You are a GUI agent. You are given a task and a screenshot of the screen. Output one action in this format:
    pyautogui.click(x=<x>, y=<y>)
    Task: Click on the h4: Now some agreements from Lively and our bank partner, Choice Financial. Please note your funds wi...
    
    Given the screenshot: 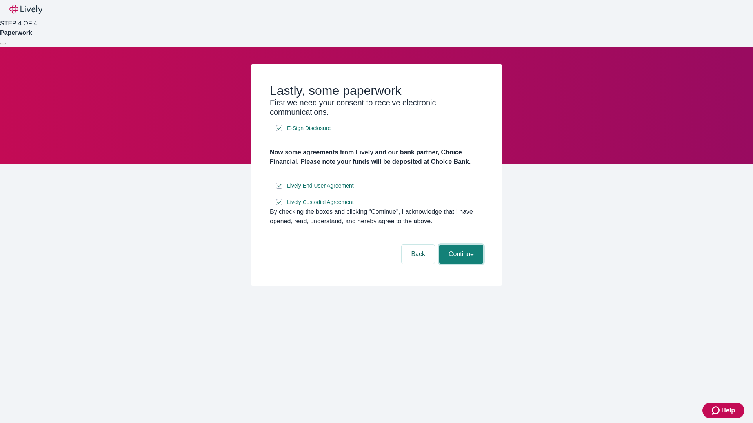 What is the action you would take?
    pyautogui.click(x=376, y=157)
    